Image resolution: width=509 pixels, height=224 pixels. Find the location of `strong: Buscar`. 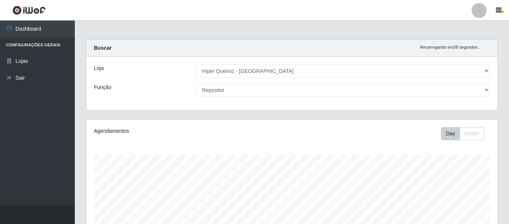

strong: Buscar is located at coordinates (102, 48).